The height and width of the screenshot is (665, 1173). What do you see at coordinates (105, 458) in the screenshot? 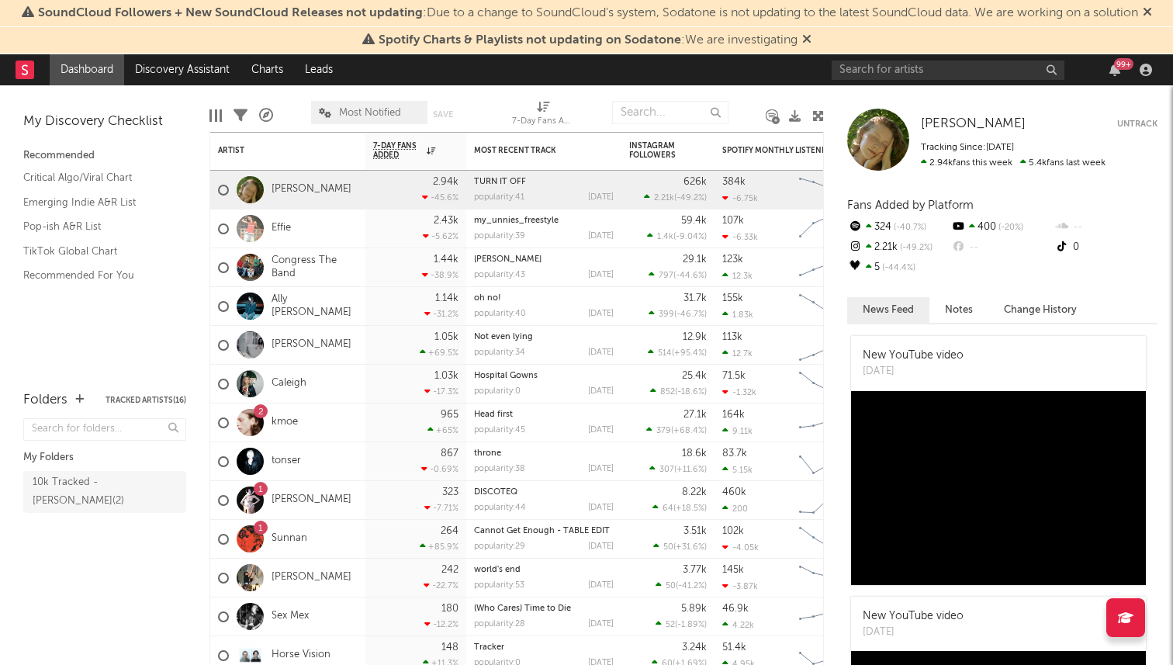
I see `div: My Folders` at bounding box center [105, 458].